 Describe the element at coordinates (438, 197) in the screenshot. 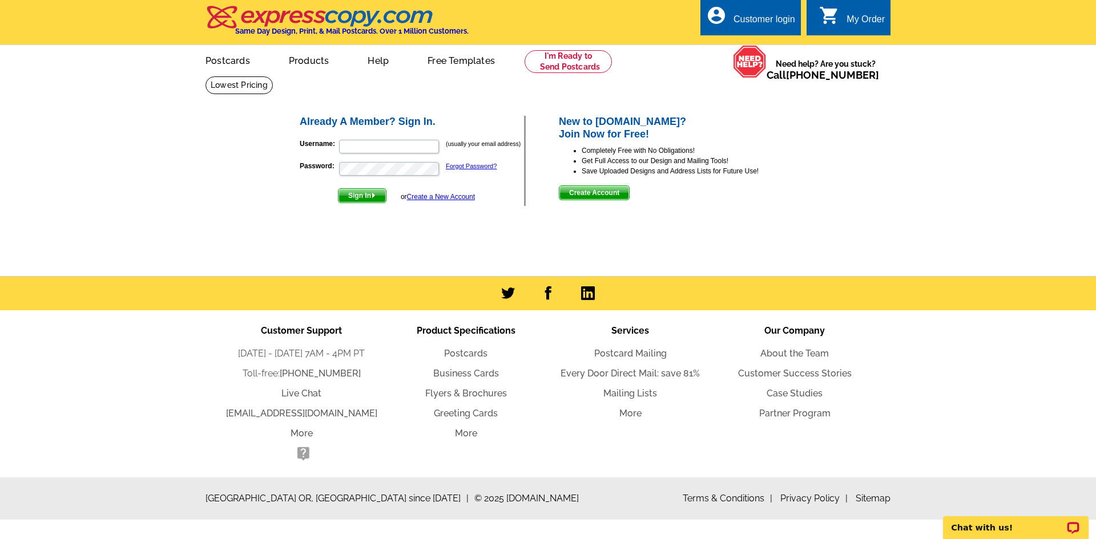

I see `div: or` at that location.